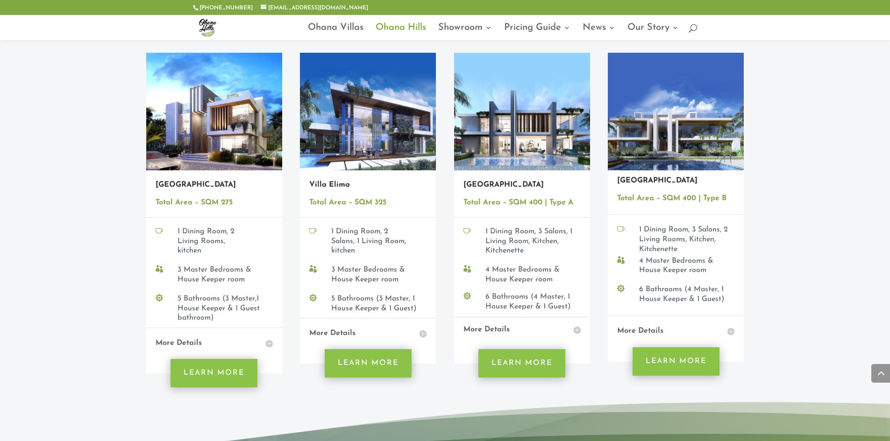 Image resolution: width=890 pixels, height=441 pixels. Describe the element at coordinates (214, 203) in the screenshot. I see `p: Total Area – SQM 275` at that location.